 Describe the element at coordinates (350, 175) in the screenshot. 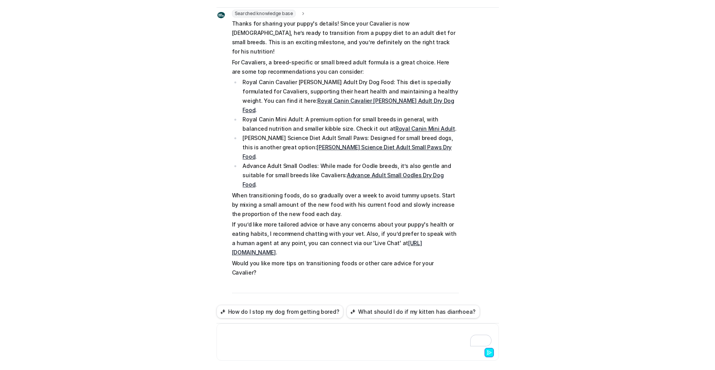

I see `li: Advance Adult Small Oodles: While made for Oodle breeds, it’s also gentle and suitable for small ...` at that location.